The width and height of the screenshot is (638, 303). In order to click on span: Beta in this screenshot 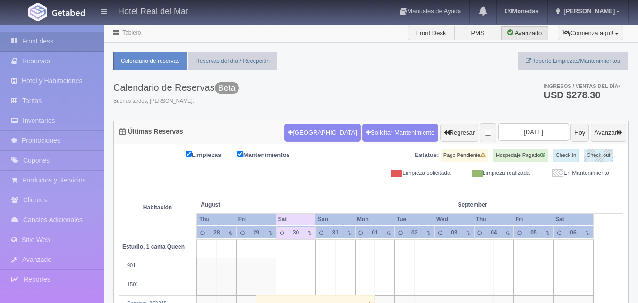, I will do `click(227, 88)`.